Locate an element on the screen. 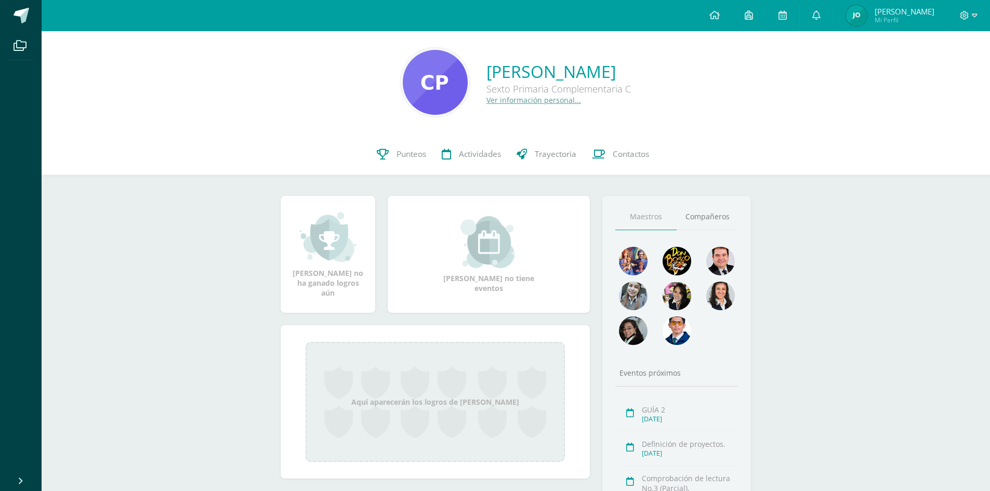 Image resolution: width=990 pixels, height=491 pixels. div: Sexto Primaria Complementaria C is located at coordinates (558, 89).